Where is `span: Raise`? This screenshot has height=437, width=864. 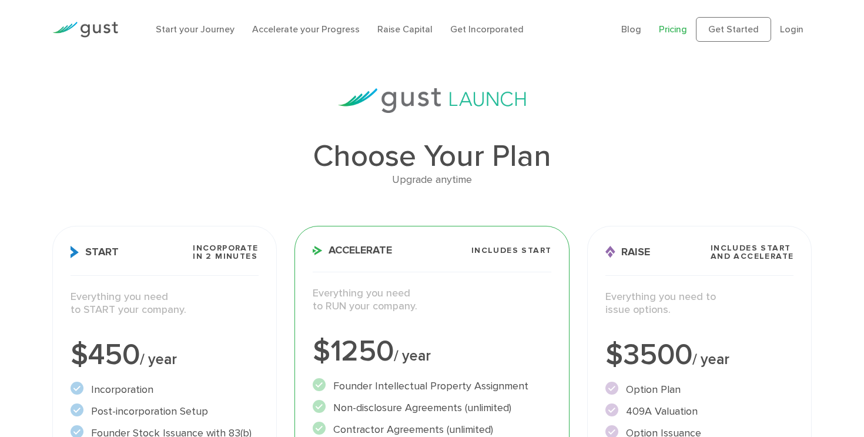 span: Raise is located at coordinates (628, 251).